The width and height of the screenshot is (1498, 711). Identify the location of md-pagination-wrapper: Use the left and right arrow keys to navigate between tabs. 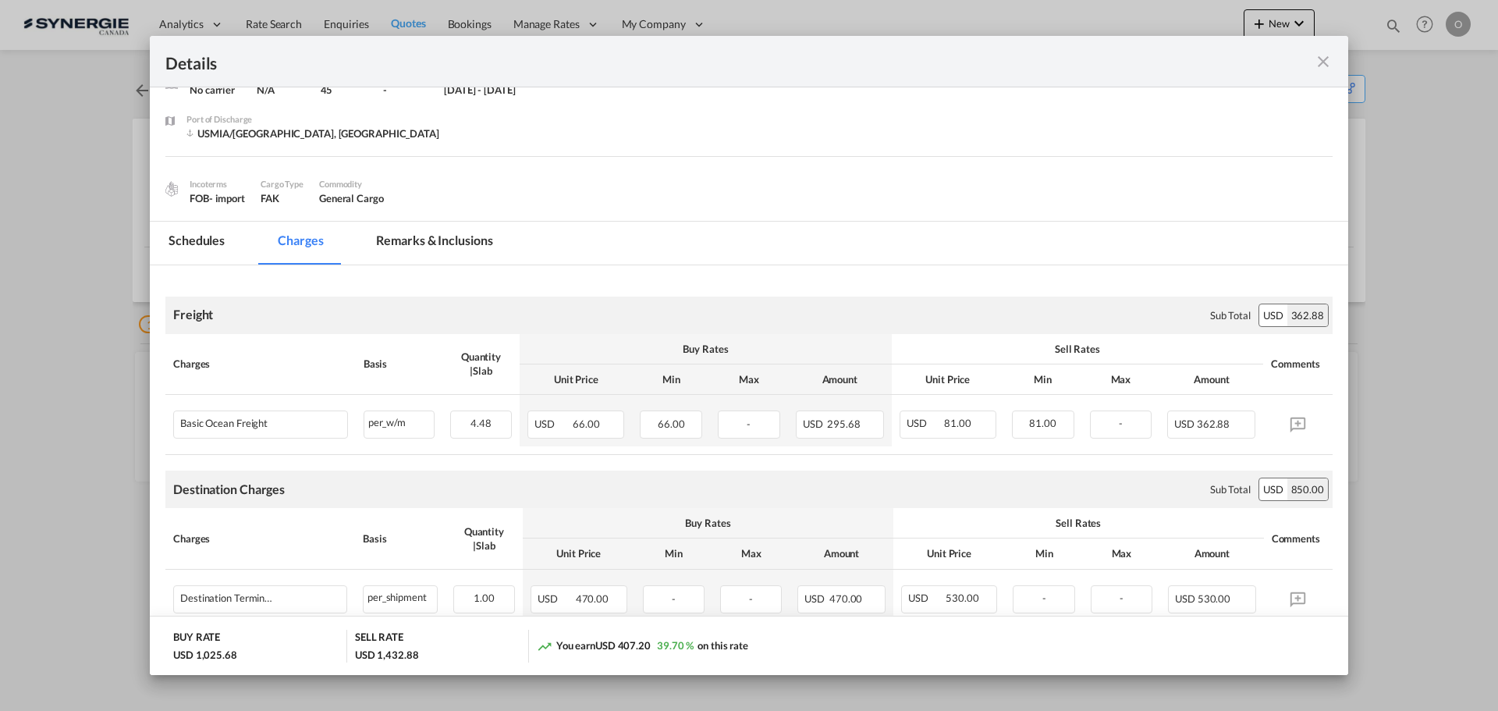
(338, 243).